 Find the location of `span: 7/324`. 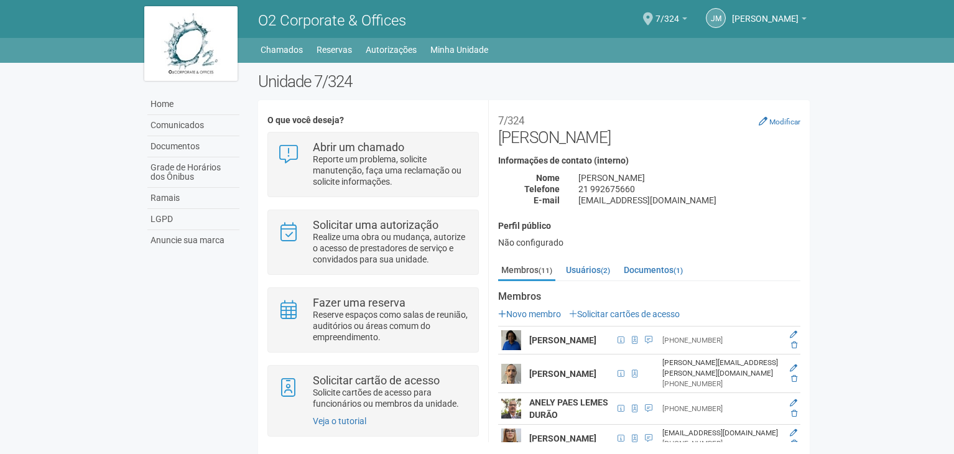

span: 7/324 is located at coordinates (668, 12).